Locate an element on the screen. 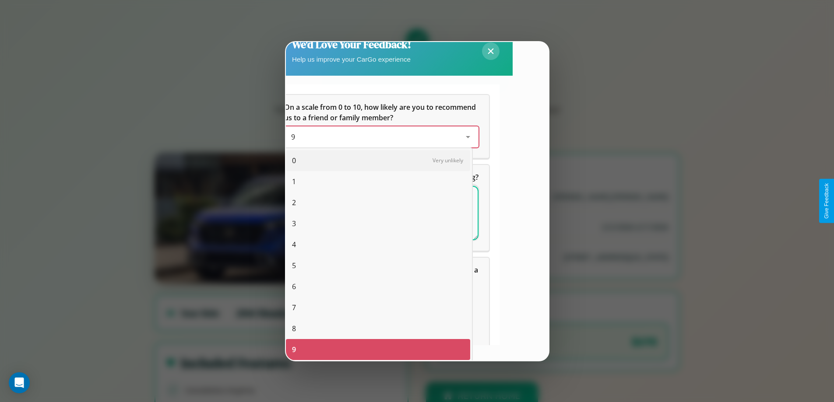  div: 4 is located at coordinates (378, 245).